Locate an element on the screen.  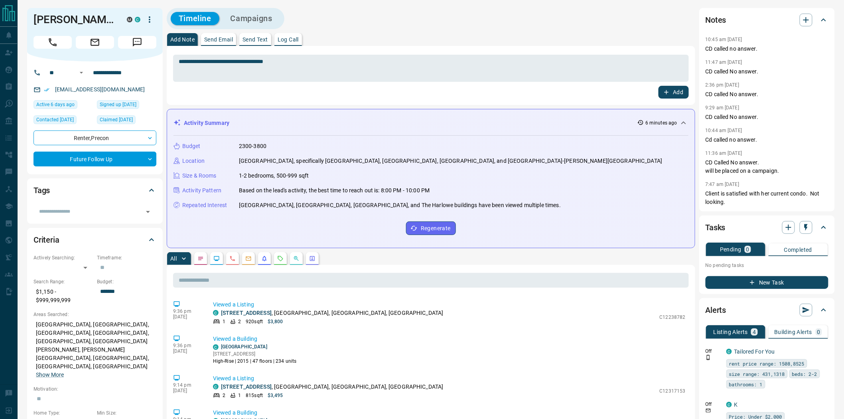
svg: Email is located at coordinates (708, 410).